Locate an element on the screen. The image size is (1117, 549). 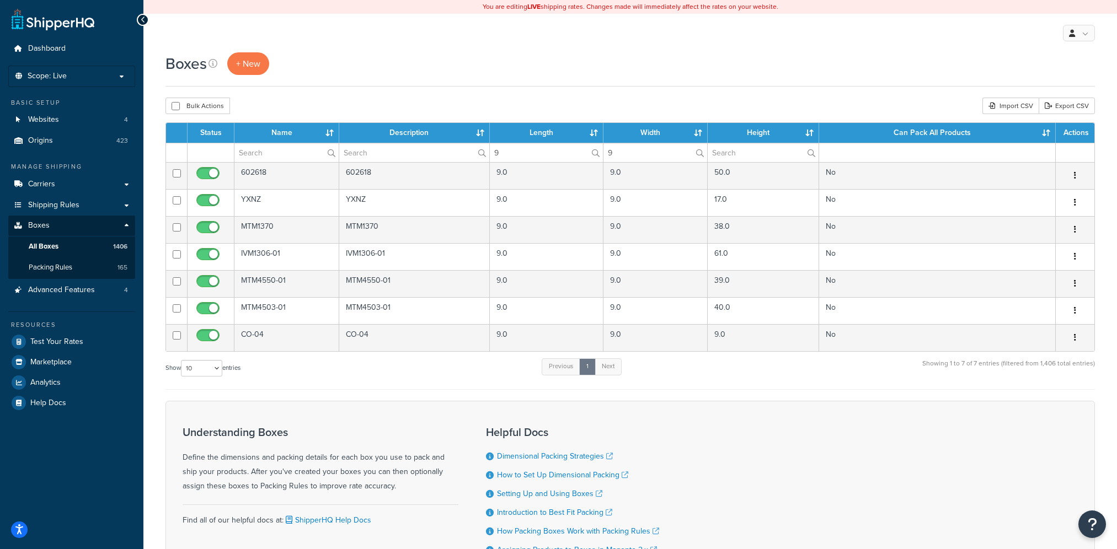
span: Analytics is located at coordinates (45, 383).